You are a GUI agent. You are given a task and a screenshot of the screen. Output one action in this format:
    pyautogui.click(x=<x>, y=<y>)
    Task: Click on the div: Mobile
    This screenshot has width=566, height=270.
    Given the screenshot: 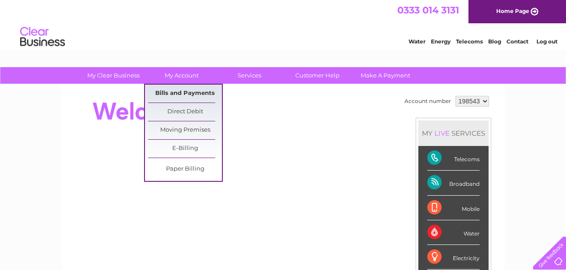 What is the action you would take?
    pyautogui.click(x=453, y=208)
    